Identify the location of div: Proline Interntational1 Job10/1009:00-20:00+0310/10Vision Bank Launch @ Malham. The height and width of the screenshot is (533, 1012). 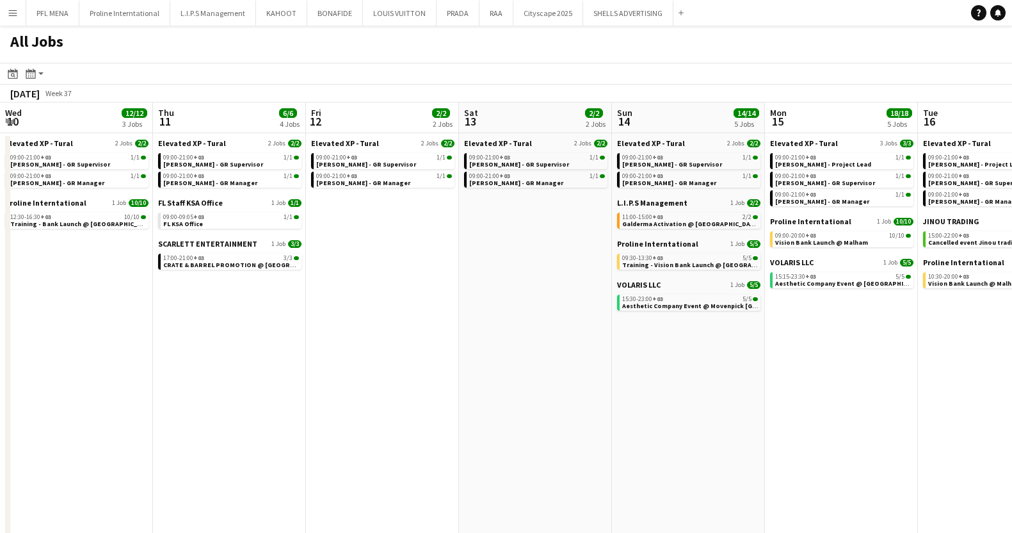
(842, 237).